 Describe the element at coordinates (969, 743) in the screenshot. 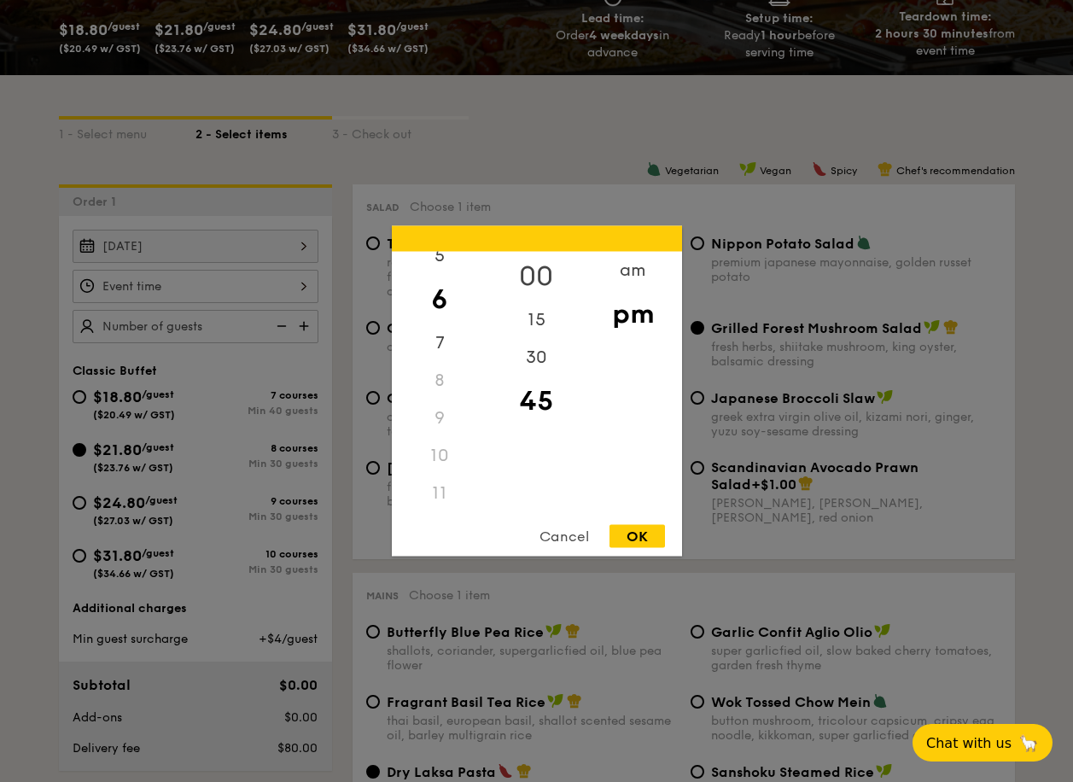

I see `span: Chat with us` at that location.